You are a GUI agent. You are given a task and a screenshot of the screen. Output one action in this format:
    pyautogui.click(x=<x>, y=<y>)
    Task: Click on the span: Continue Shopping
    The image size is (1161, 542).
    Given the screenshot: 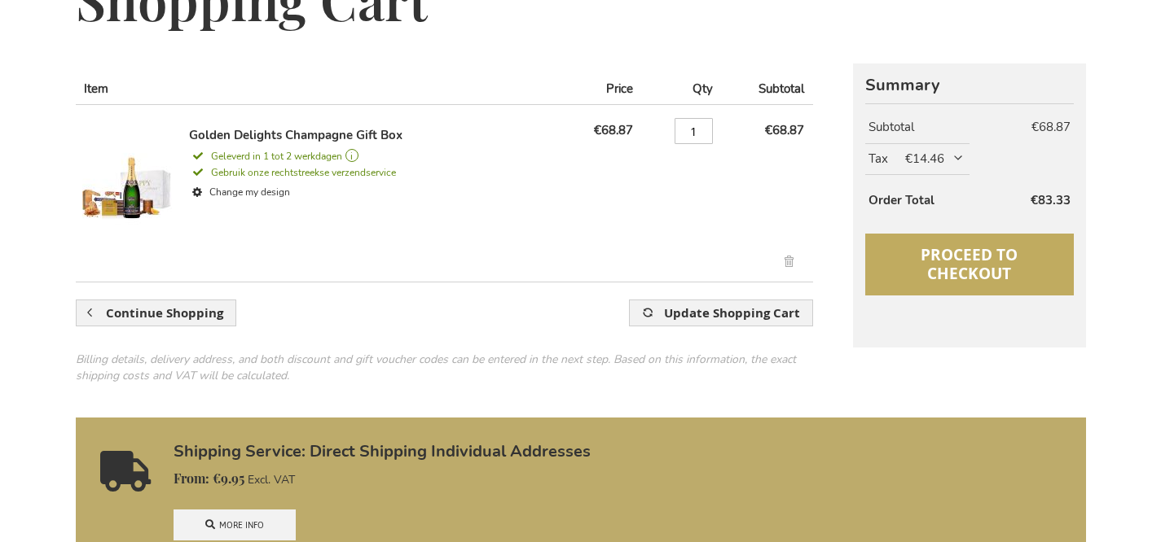 What is the action you would take?
    pyautogui.click(x=165, y=313)
    